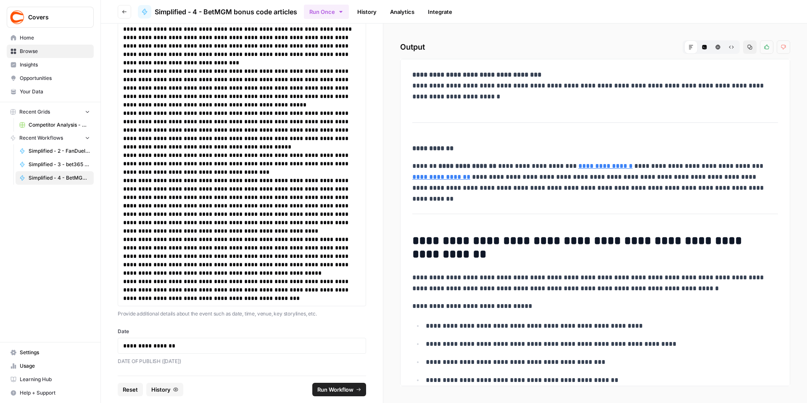  I want to click on a: Settings, so click(50, 352).